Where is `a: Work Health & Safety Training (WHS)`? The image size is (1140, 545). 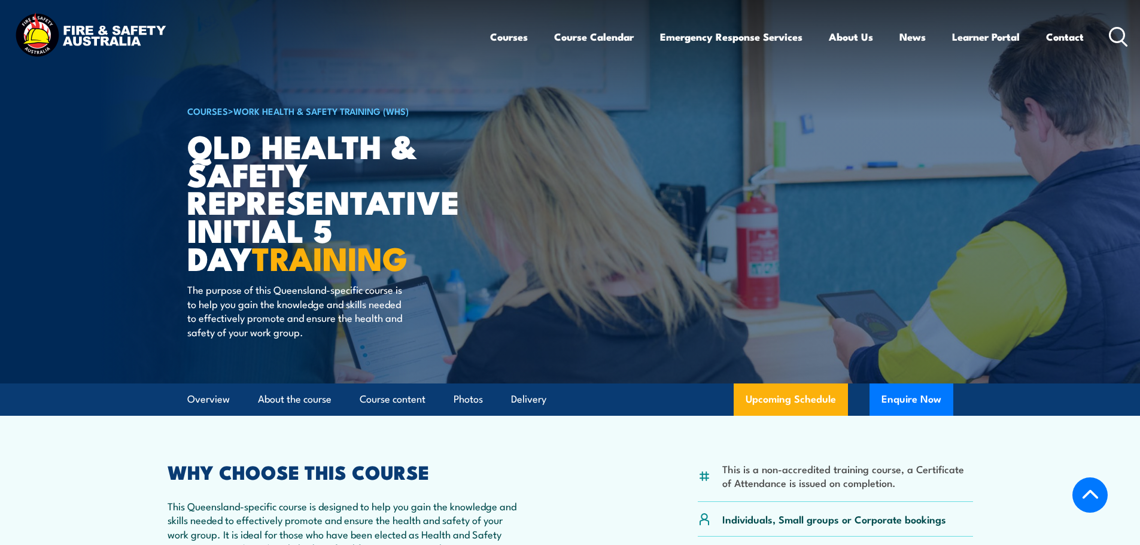 a: Work Health & Safety Training (WHS) is located at coordinates (321, 111).